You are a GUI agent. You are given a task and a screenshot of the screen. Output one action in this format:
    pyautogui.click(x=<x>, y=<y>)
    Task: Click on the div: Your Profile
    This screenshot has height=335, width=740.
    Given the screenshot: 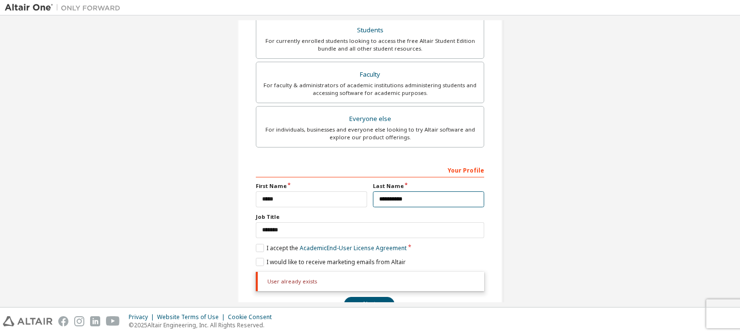 What is the action you would take?
    pyautogui.click(x=370, y=169)
    